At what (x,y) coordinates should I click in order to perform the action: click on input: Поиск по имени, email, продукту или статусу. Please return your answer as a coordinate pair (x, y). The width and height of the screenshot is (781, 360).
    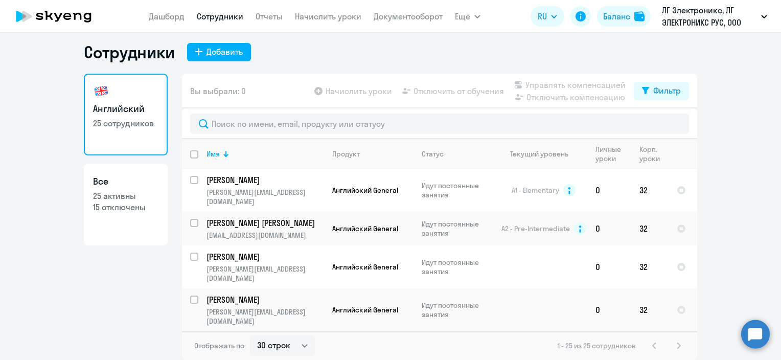
    Looking at the image, I should click on (440, 124).